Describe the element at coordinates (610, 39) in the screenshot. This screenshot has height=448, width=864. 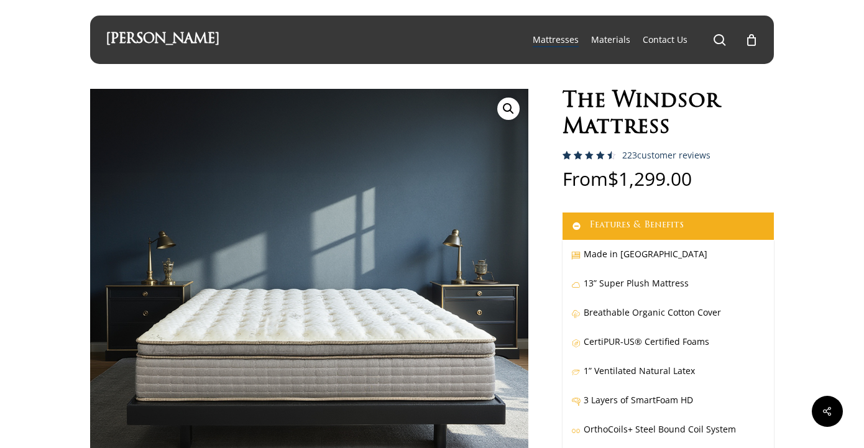
I see `span: Materials` at that location.